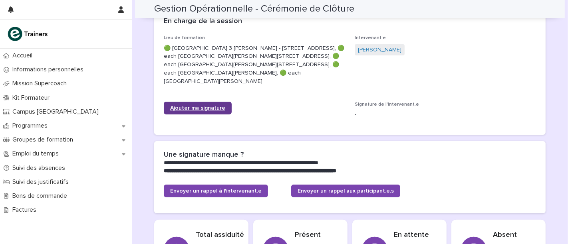  What do you see at coordinates (41, 83) in the screenshot?
I see `p: Mission Supercoach` at bounding box center [41, 83].